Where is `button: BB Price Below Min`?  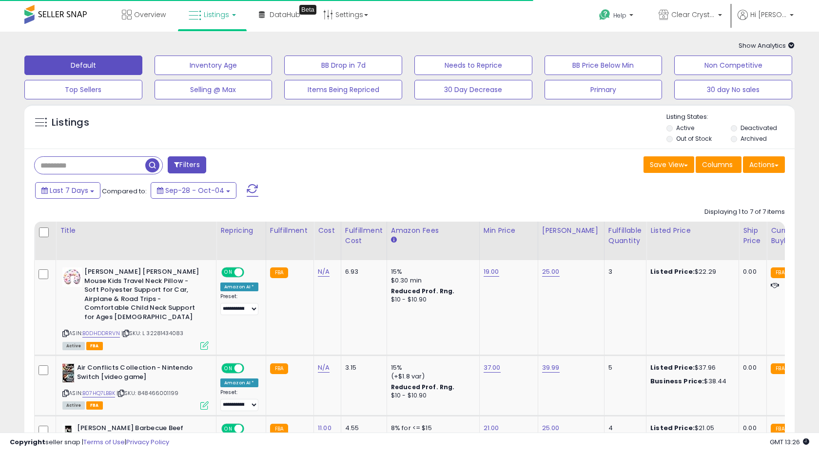
button: BB Price Below Min is located at coordinates (603, 65).